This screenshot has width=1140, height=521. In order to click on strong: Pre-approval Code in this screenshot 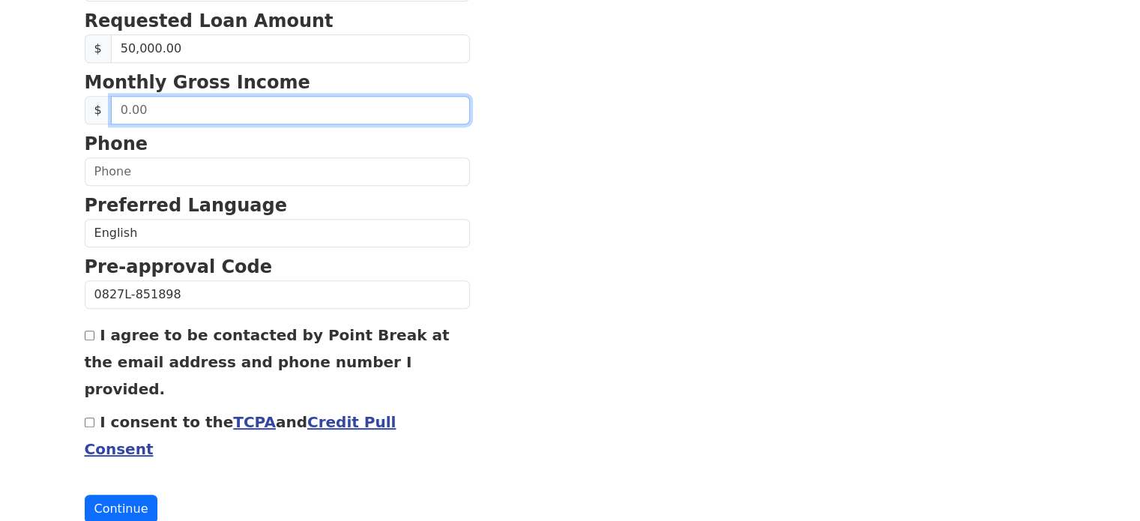, I will do `click(178, 267)`.